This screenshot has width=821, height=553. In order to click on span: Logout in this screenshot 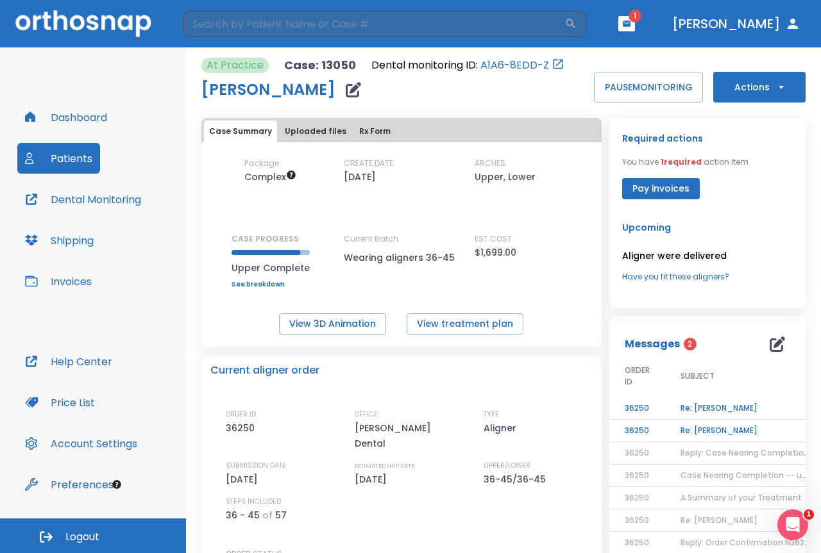, I will do `click(82, 537)`.